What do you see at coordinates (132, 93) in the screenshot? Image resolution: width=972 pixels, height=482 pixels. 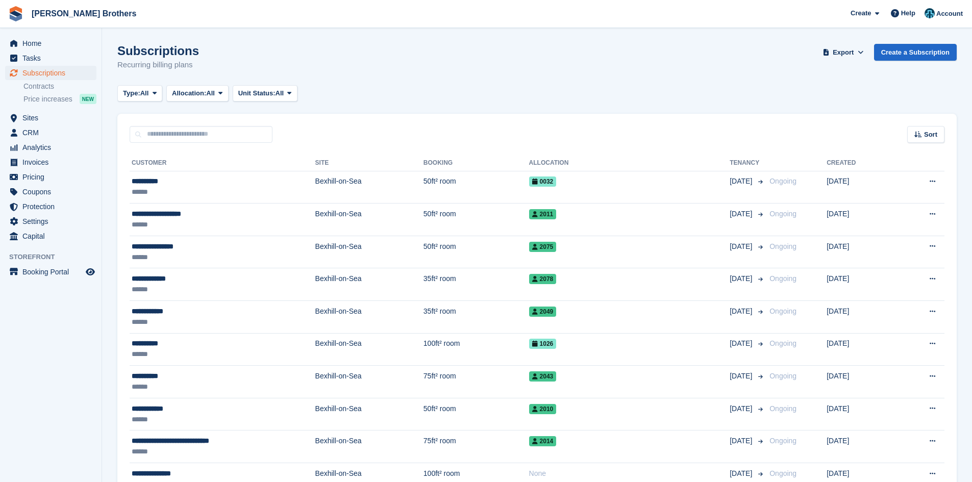 I see `span: Type:` at bounding box center [132, 93].